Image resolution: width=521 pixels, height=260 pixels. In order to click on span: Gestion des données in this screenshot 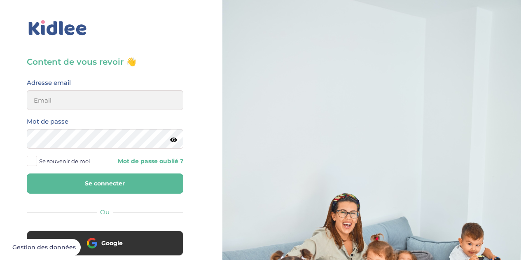, I will do `click(44, 248)`.